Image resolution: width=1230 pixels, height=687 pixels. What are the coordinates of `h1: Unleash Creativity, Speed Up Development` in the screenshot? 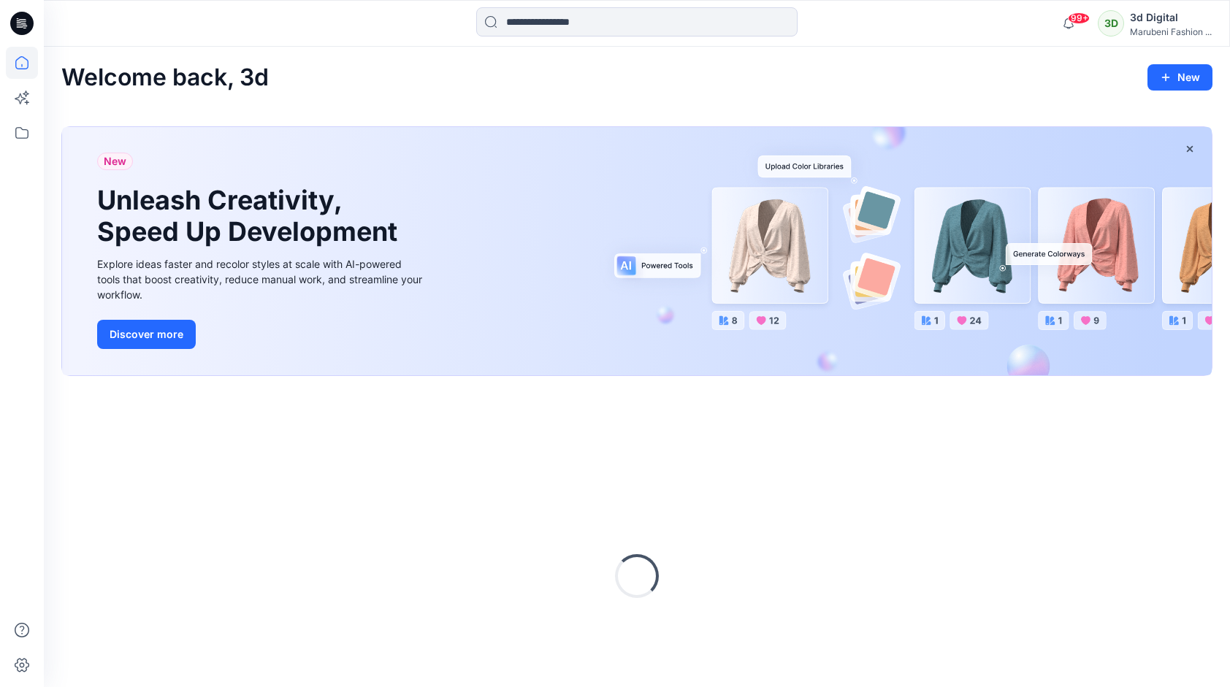 It's located at (251, 216).